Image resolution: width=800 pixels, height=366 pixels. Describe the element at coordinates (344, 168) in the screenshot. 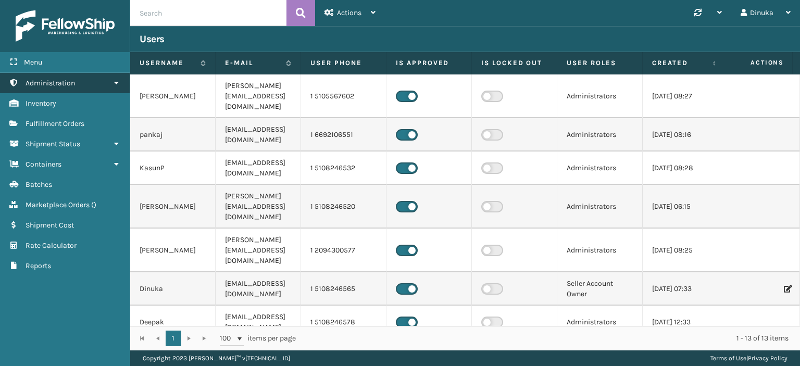

I see `td: 1 5108246532` at that location.